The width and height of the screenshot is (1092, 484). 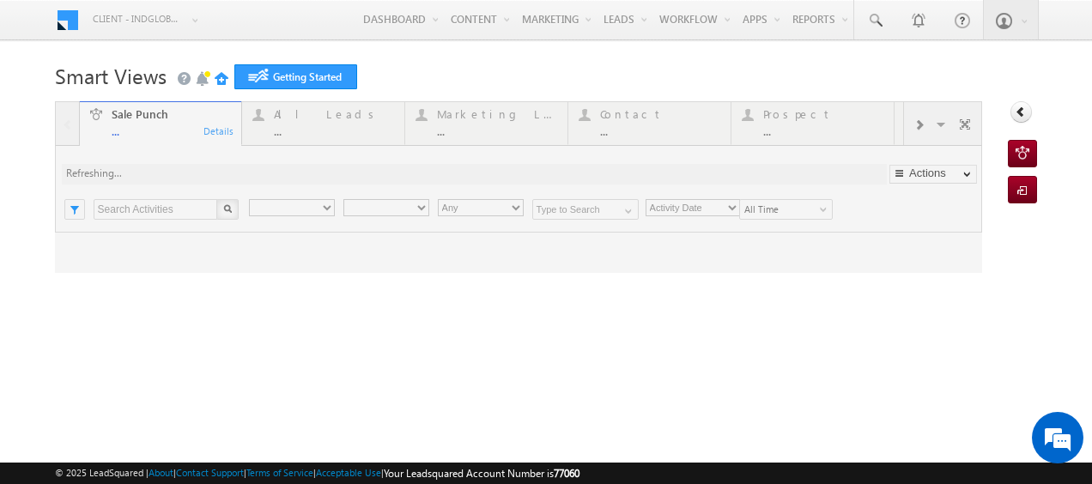 What do you see at coordinates (317, 473) in the screenshot?
I see `span: © 2025 LeadSquared | | | | |` at bounding box center [317, 473].